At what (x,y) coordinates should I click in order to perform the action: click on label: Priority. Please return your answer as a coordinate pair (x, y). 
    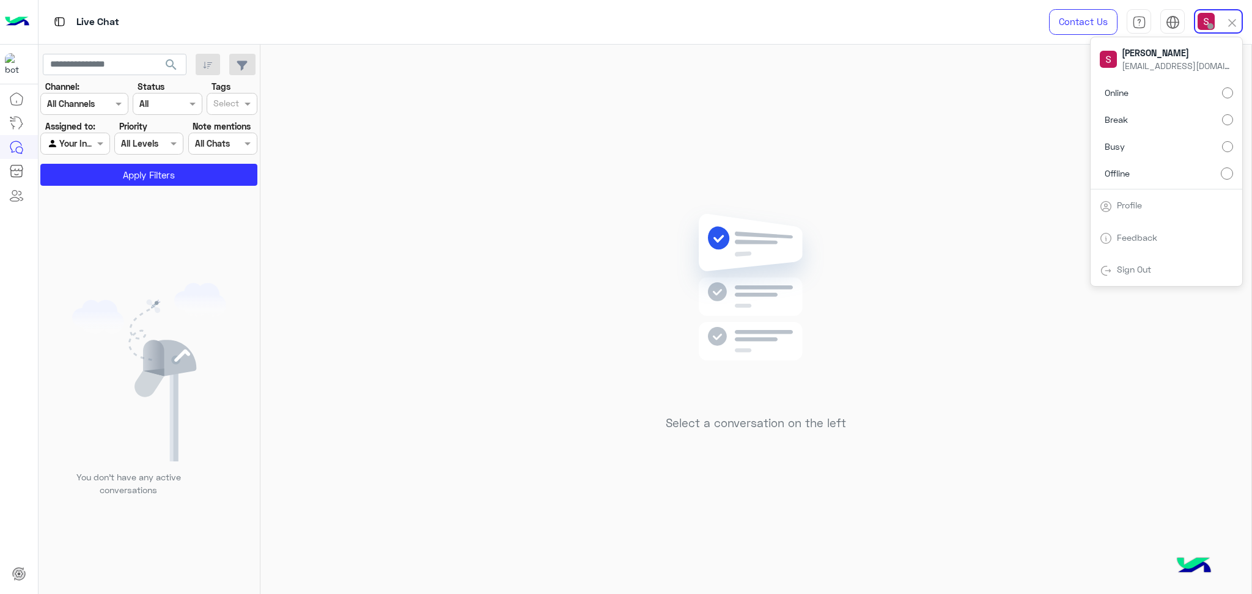
    Looking at the image, I should click on (133, 126).